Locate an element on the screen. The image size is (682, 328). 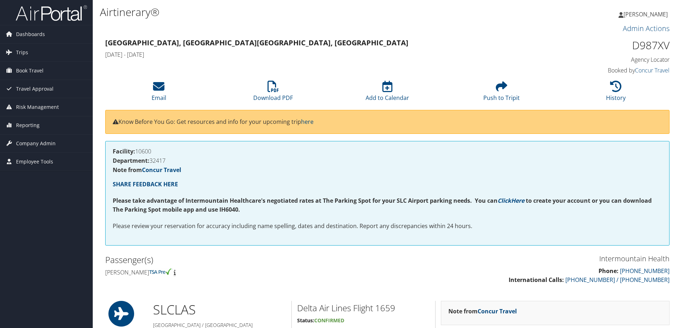
a: here is located at coordinates (307, 122).